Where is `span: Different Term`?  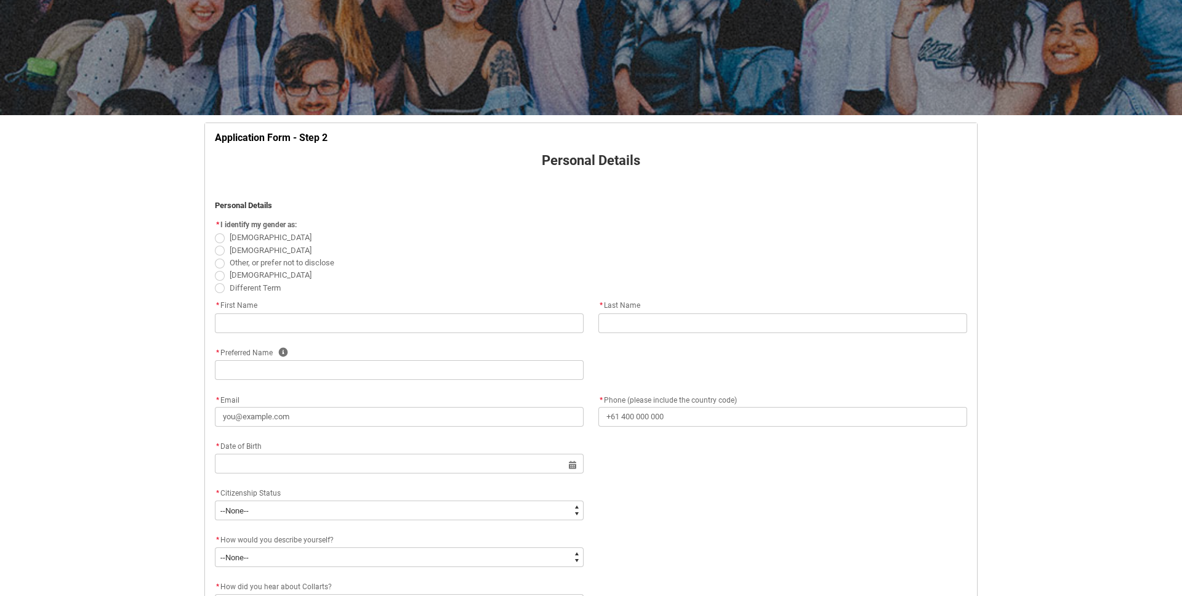
span: Different Term is located at coordinates (255, 287).